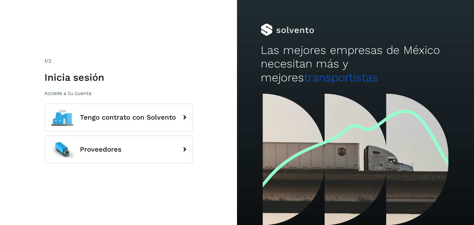 The image size is (474, 225). I want to click on p: Accede a tu cuenta, so click(118, 93).